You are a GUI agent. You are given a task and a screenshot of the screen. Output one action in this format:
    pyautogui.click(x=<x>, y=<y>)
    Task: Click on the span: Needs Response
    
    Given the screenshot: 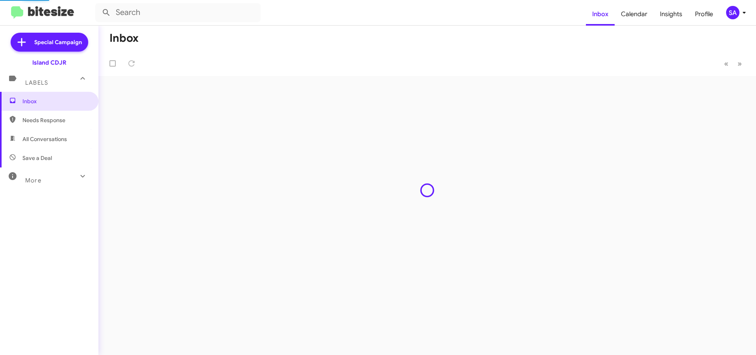 What is the action you would take?
    pyautogui.click(x=56, y=120)
    